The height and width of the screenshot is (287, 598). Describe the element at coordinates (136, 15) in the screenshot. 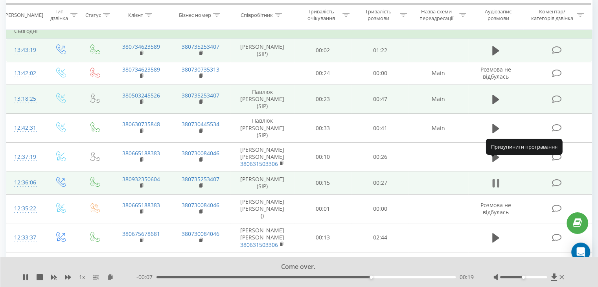

I see `div: Клієнт` at that location.